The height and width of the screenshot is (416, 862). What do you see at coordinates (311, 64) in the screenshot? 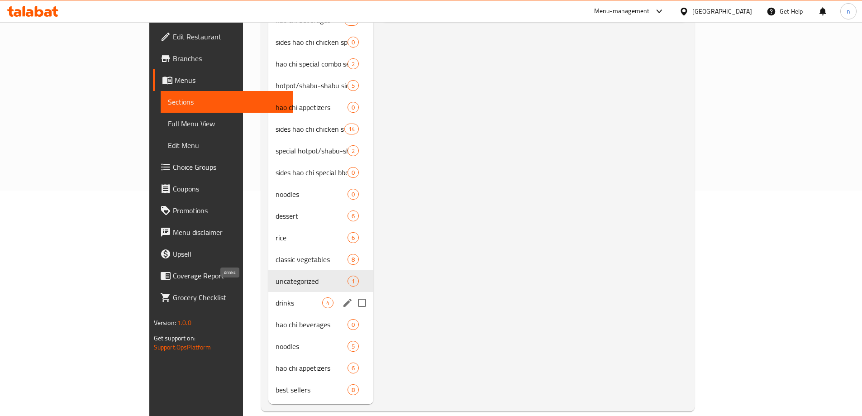
I see `div: hao chi special combo set` at bounding box center [311, 64].